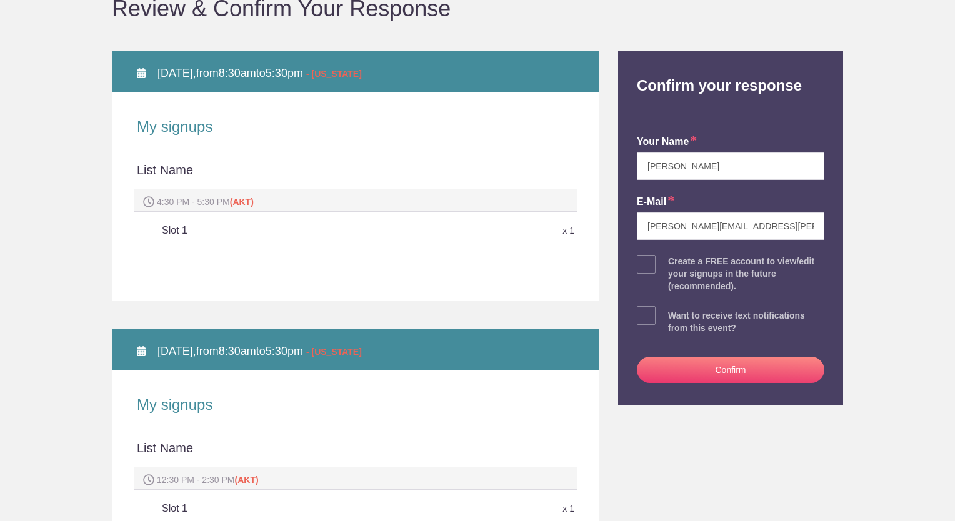 Image resolution: width=955 pixels, height=521 pixels. Describe the element at coordinates (356, 479) in the screenshot. I see `div: 12:30 PM - 2:30 PM` at that location.